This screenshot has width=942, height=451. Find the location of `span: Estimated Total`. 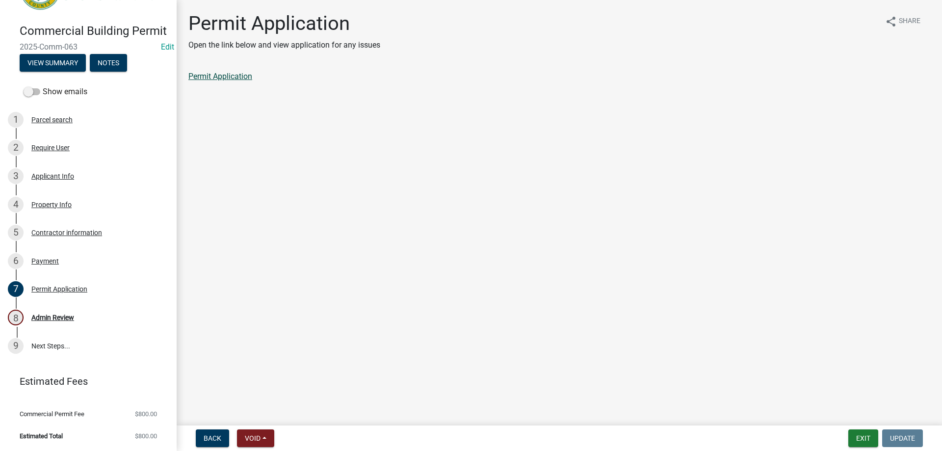

span: Estimated Total is located at coordinates (41, 435).